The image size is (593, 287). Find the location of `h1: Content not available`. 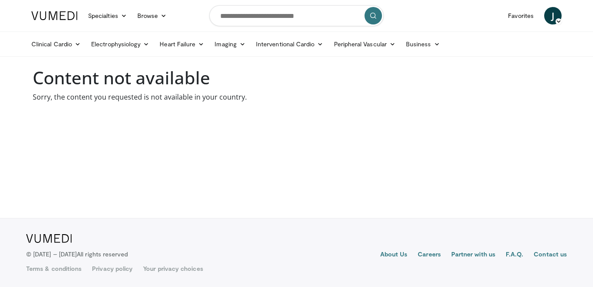

h1: Content not available is located at coordinates (297, 78).